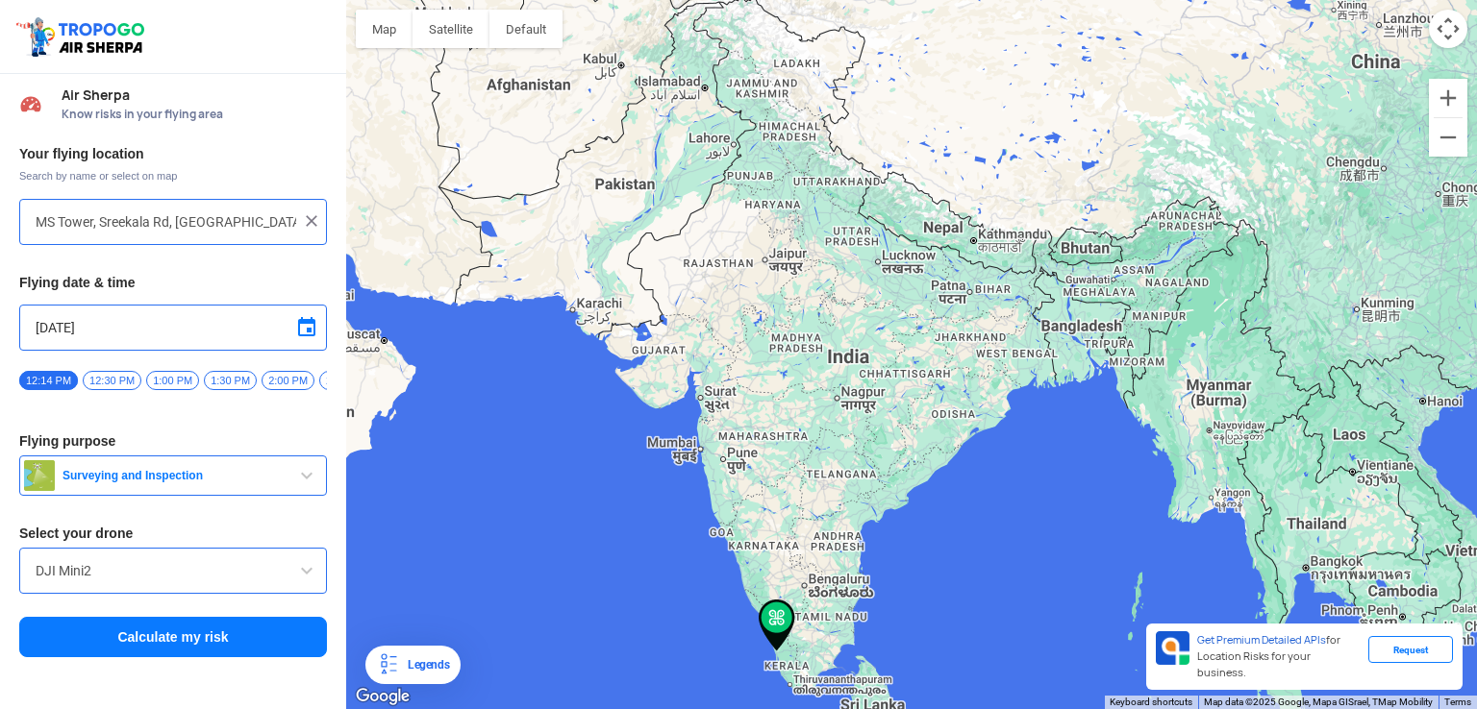  Describe the element at coordinates (384, 29) in the screenshot. I see `button: Show street map` at that location.